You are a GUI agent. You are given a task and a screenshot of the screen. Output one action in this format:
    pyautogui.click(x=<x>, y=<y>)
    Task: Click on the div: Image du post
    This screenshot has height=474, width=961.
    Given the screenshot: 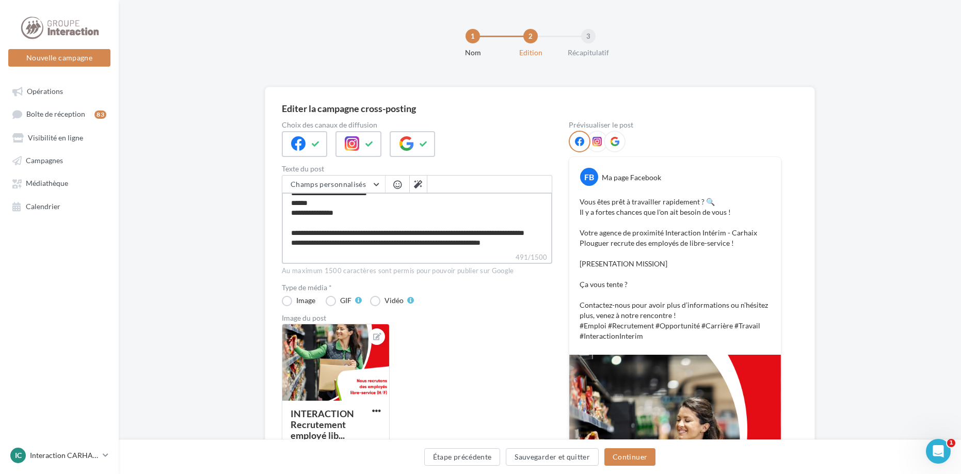 What is the action you would take?
    pyautogui.click(x=417, y=318)
    